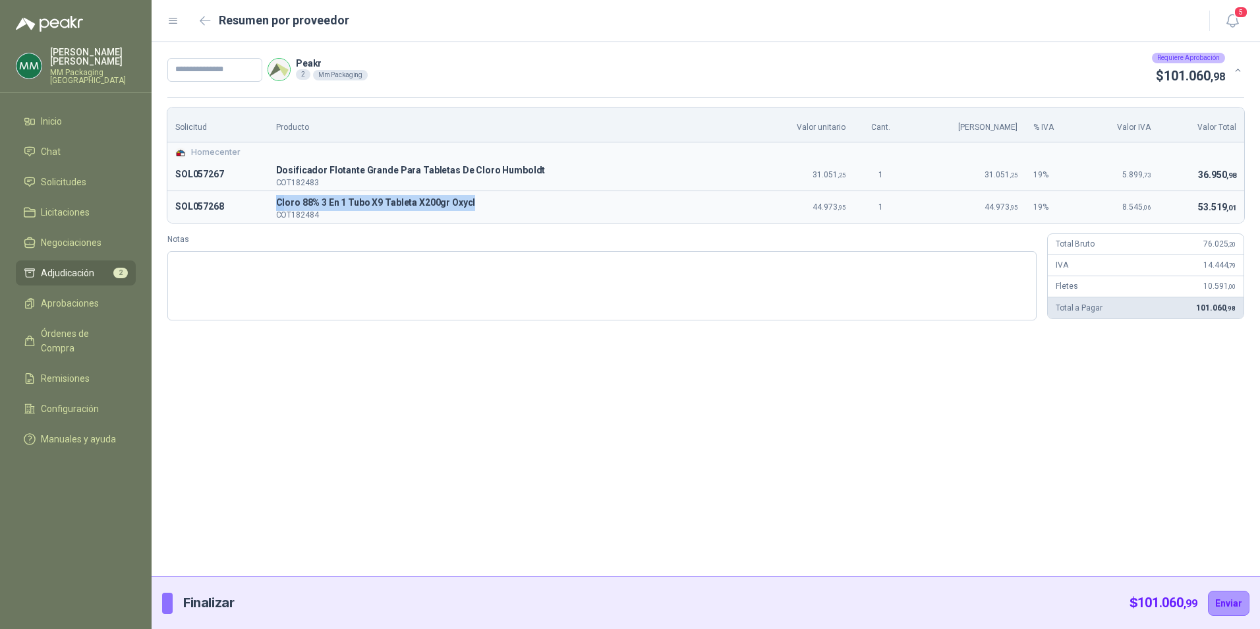  Describe the element at coordinates (1147, 175) in the screenshot. I see `span: ,73` at that location.